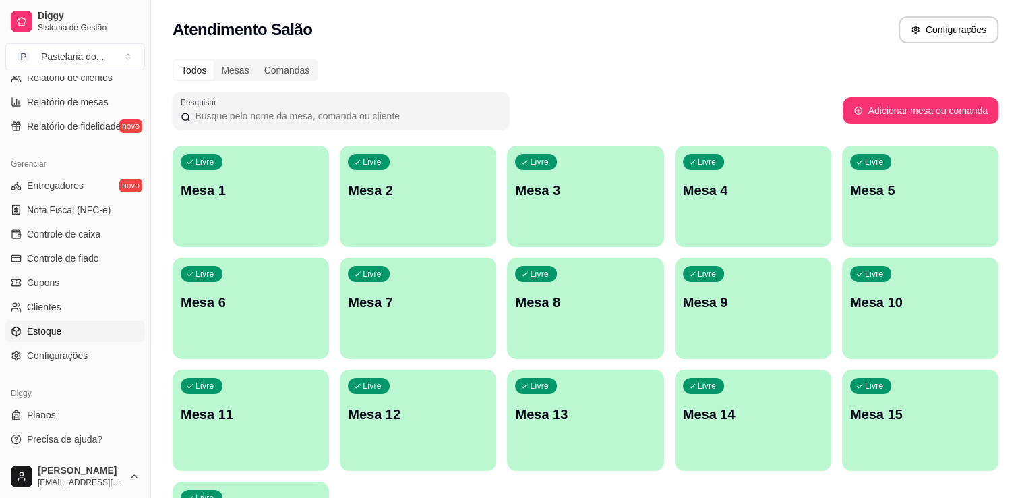  I want to click on a: Nota Fiscal (NFC-e), so click(75, 210).